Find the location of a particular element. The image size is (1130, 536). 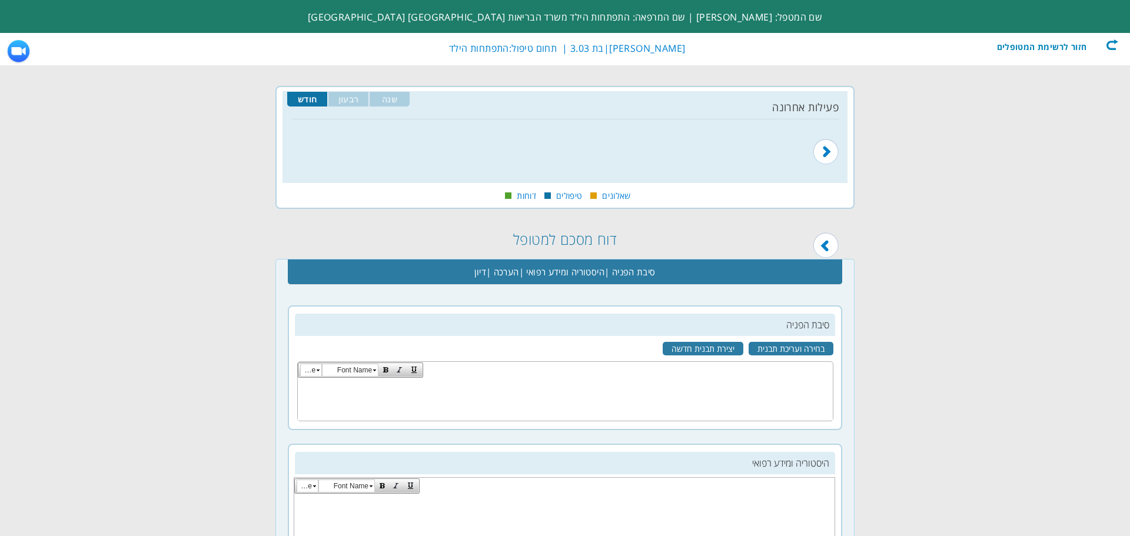

span: היסטוריה ומידע רפואי | is located at coordinates (561, 272).